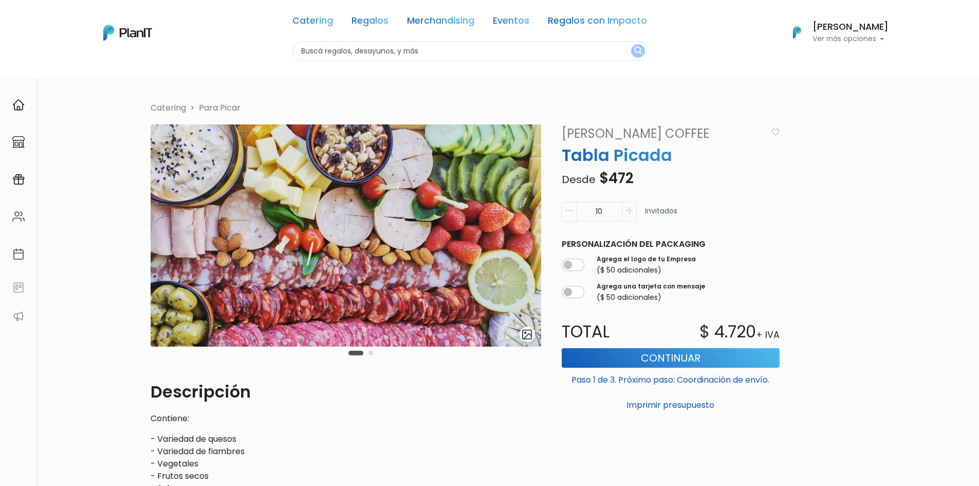 The image size is (979, 486). I want to click on div: Carousel Pagination, so click(361, 353).